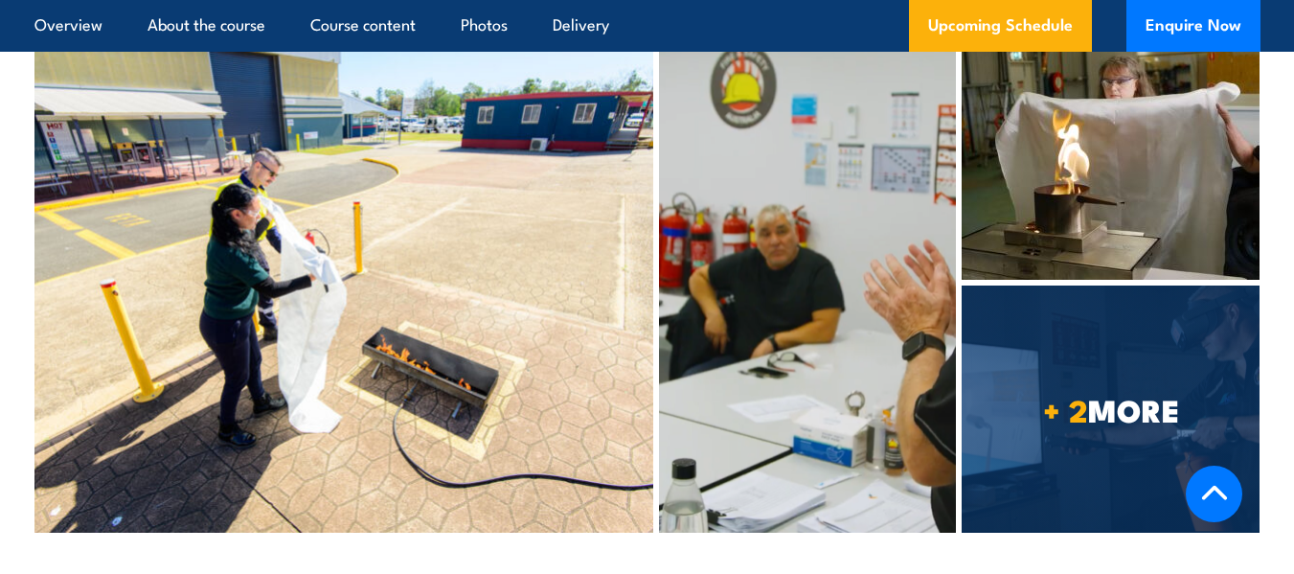 This screenshot has height=574, width=1294. I want to click on span: MORE, so click(1110, 409).